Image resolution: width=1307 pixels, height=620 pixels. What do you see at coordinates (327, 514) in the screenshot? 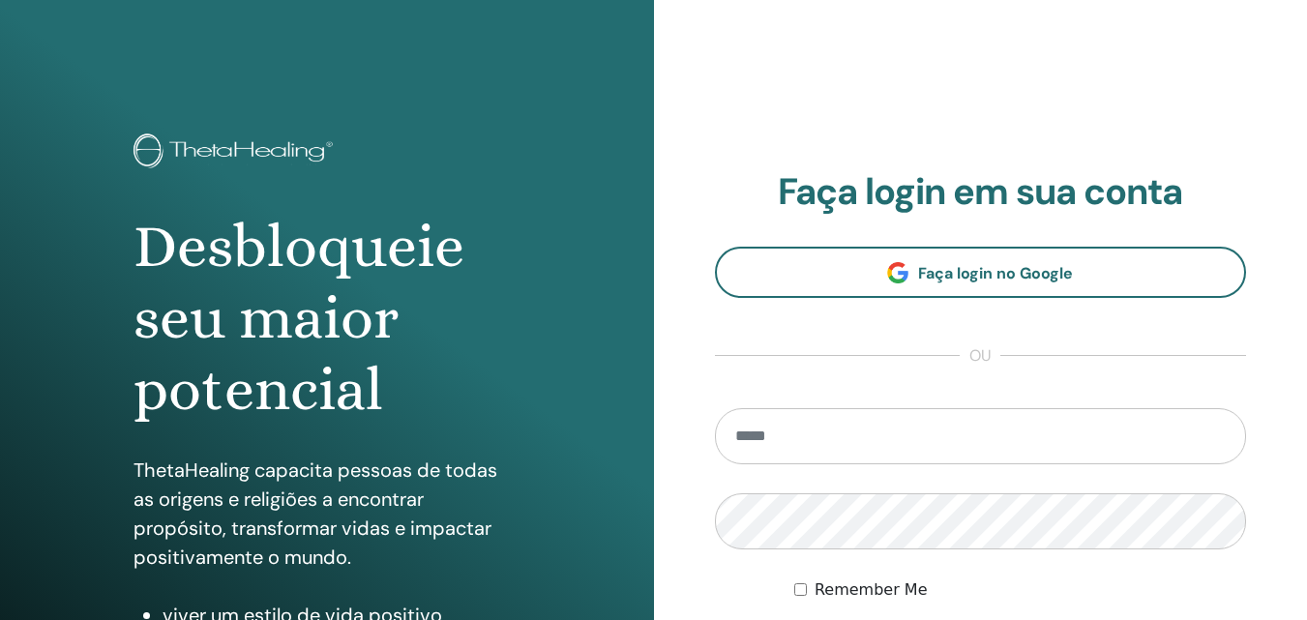
I see `p: ThetaHealing capacita pessoas de todas as origens e religiões a encontrar propósito, transformar ...` at bounding box center [327, 514].